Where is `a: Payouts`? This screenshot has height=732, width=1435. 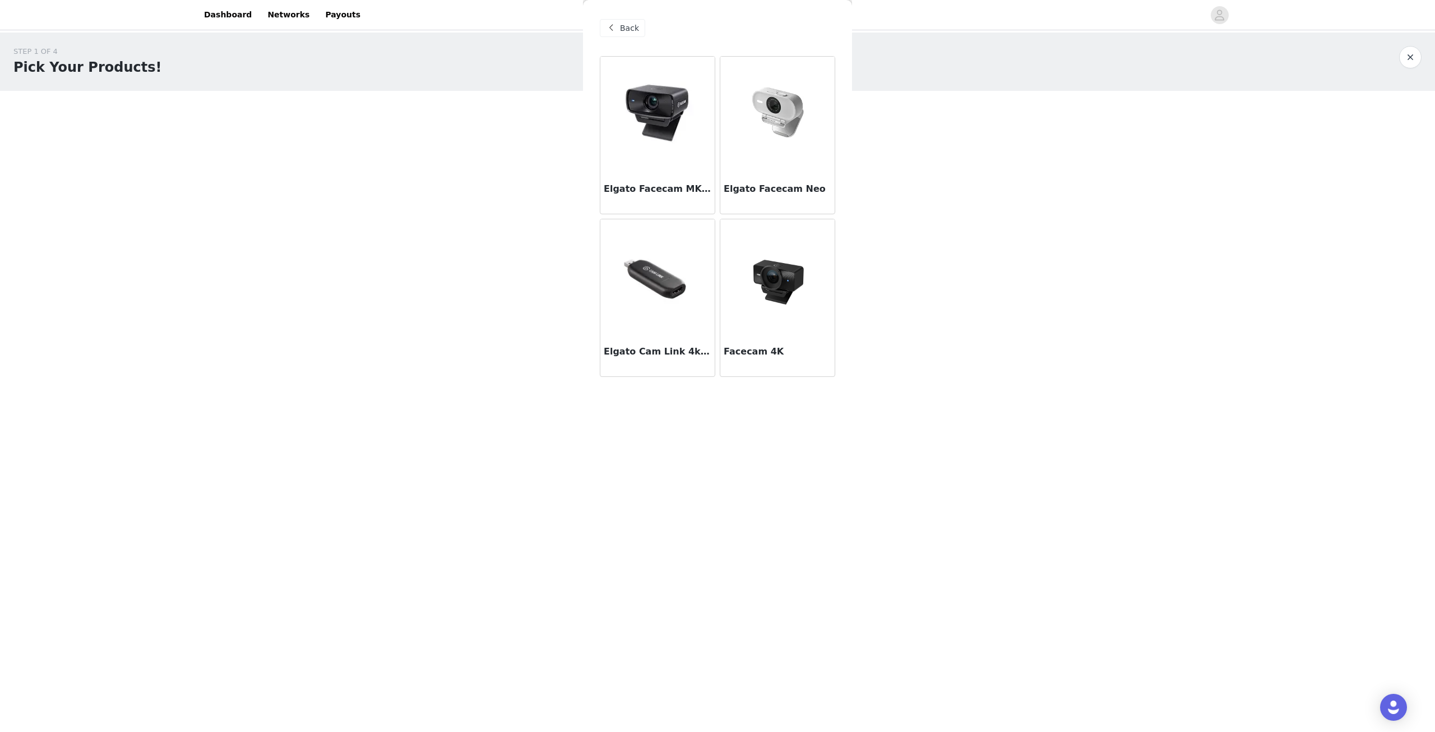
a: Payouts is located at coordinates (343, 15).